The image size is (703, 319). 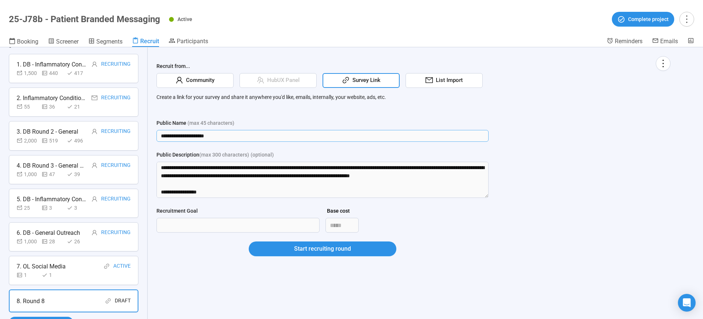 What do you see at coordinates (78, 174) in the screenshot?
I see `div: 39` at bounding box center [78, 174].